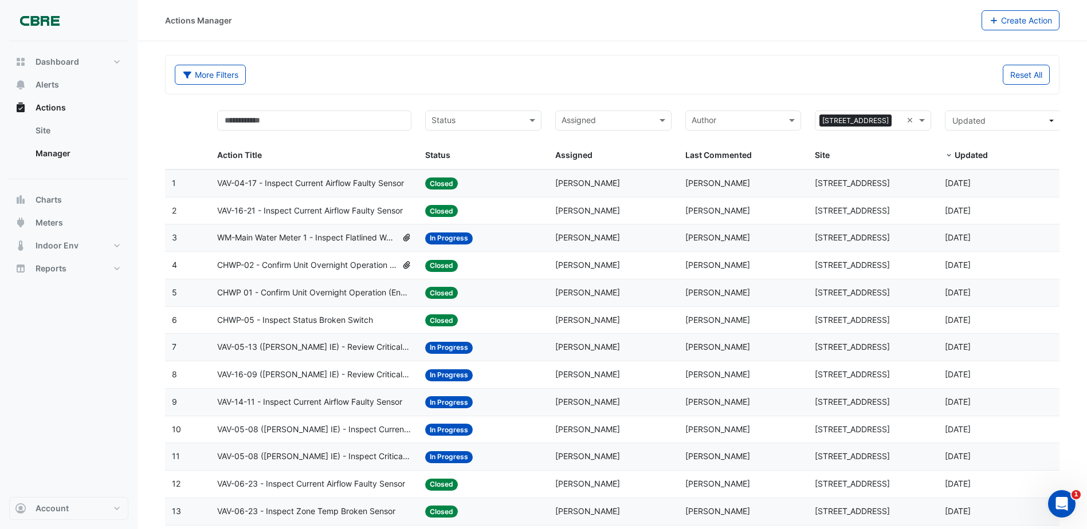 This screenshot has height=529, width=1087. I want to click on span: 2025-07-25T09:07:41.695, so click(957, 347).